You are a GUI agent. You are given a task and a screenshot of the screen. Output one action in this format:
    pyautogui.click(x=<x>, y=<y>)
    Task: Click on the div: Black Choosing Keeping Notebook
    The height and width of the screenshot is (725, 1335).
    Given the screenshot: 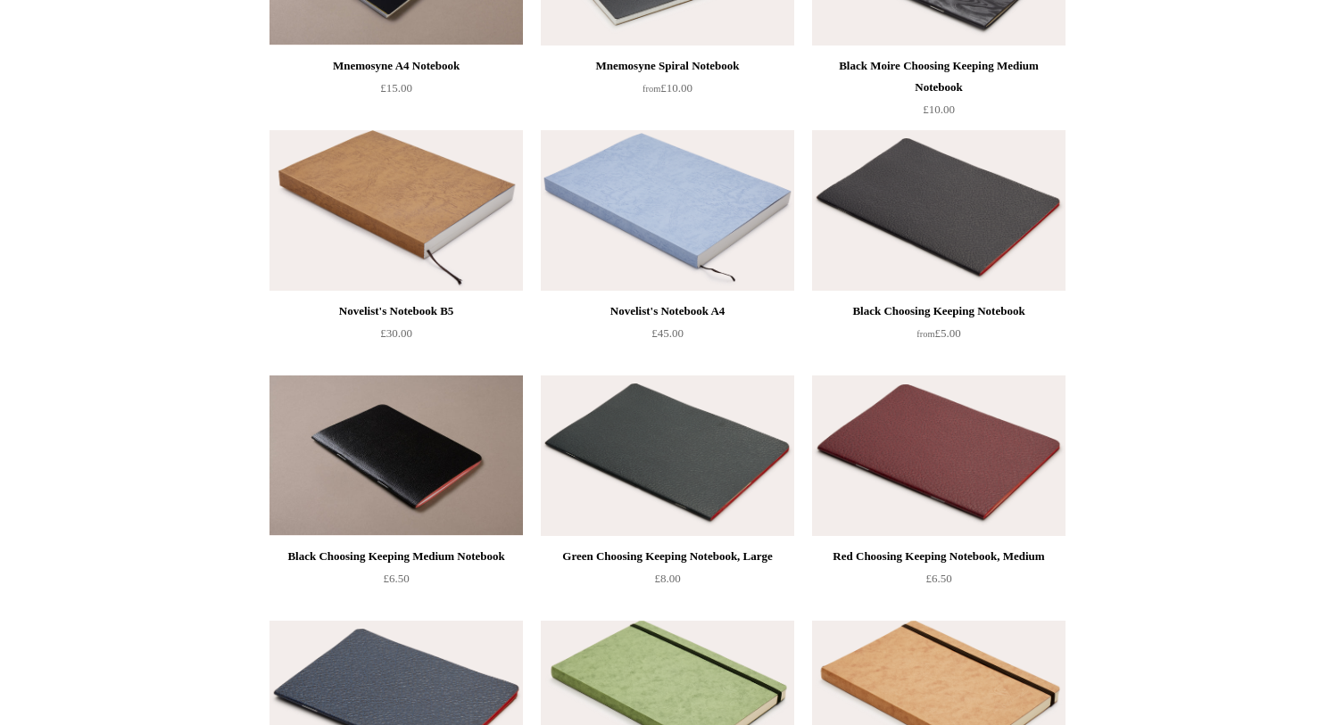 What is the action you would take?
    pyautogui.click(x=939, y=311)
    